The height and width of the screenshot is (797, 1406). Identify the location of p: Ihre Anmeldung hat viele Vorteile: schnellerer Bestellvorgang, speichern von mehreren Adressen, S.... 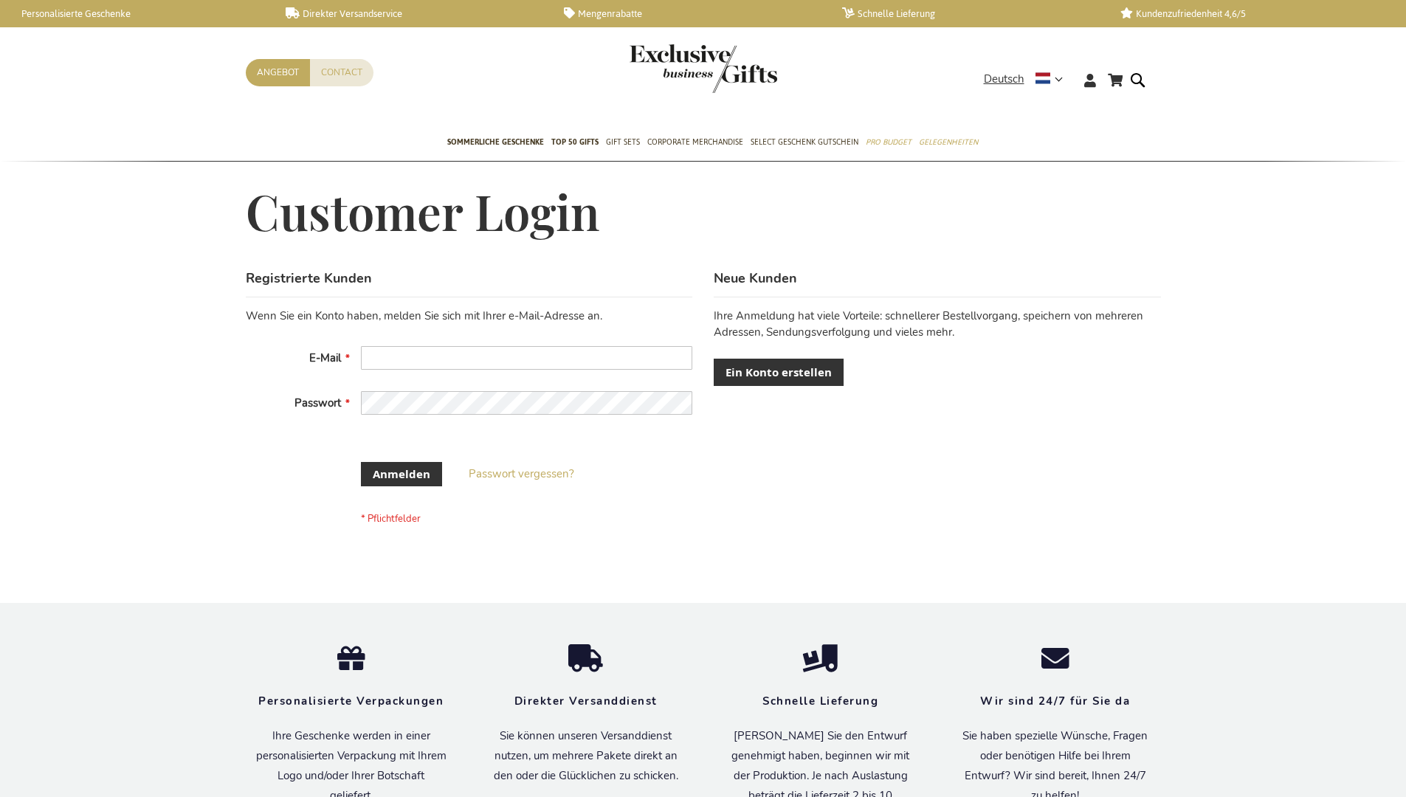
(937, 324).